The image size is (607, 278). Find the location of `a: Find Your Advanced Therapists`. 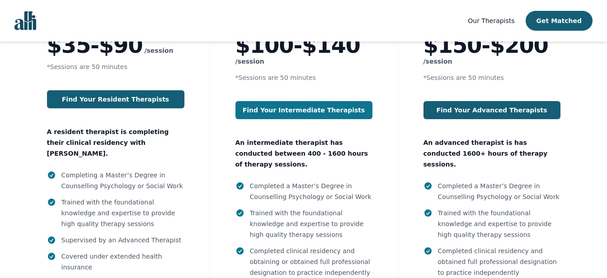

a: Find Your Advanced Therapists is located at coordinates (491, 110).